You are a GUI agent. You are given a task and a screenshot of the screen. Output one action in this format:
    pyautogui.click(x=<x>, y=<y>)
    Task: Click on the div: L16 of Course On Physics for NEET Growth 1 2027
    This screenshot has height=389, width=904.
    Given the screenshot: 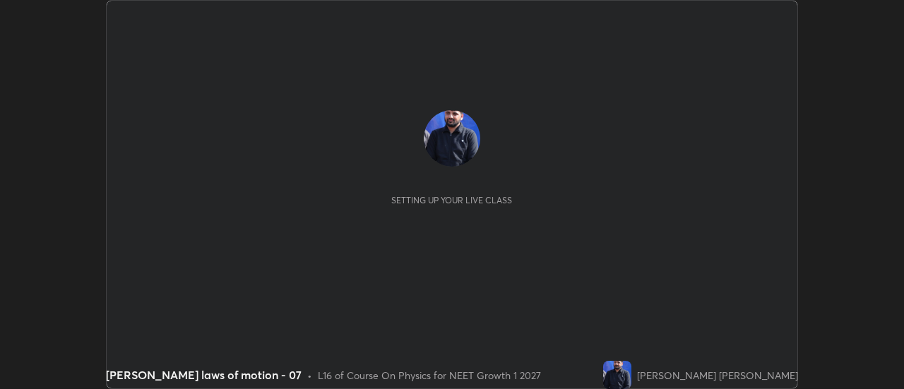 What is the action you would take?
    pyautogui.click(x=429, y=375)
    